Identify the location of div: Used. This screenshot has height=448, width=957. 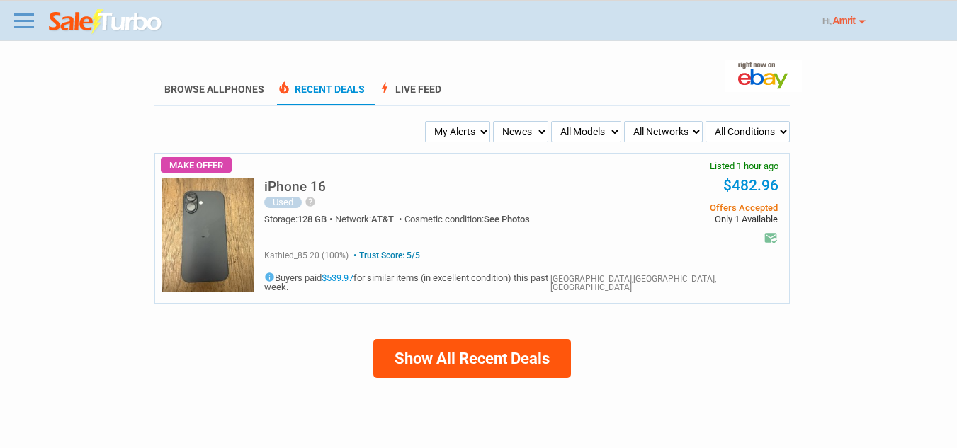
(283, 203).